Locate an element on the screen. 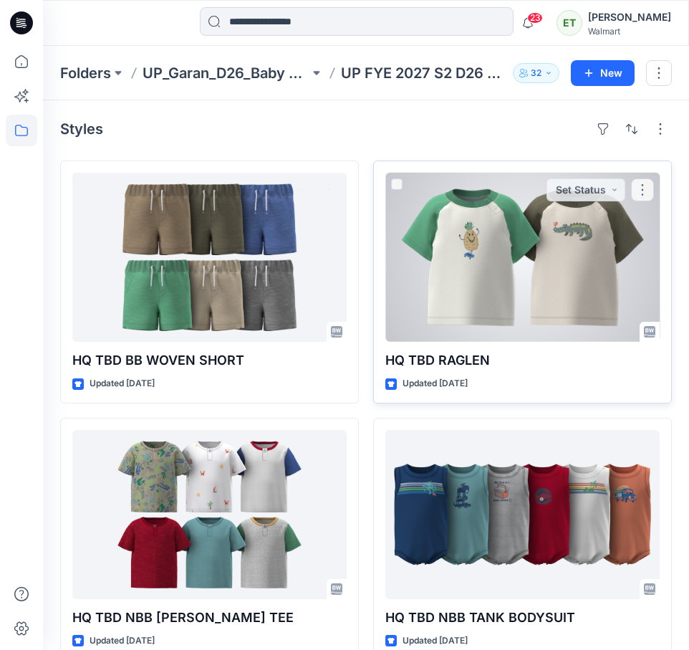 This screenshot has height=650, width=689. a: UP_Garan_D26_Baby Boy_Wonder Nation is located at coordinates (226, 73).